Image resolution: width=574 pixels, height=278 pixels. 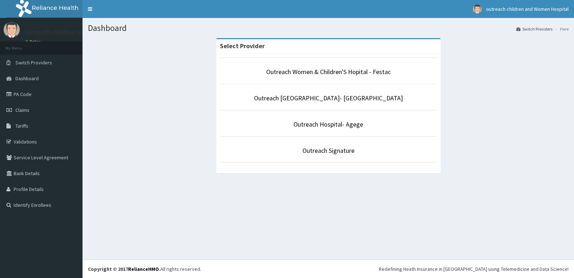 I want to click on h1: Dashboard, so click(x=328, y=28).